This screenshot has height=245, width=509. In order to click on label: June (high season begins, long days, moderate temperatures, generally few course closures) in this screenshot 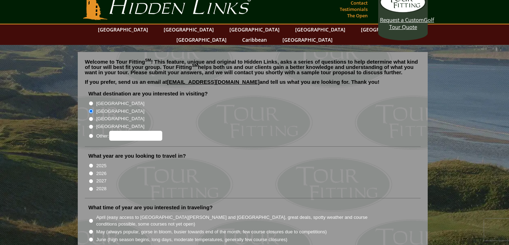, I will do `click(192, 240)`.